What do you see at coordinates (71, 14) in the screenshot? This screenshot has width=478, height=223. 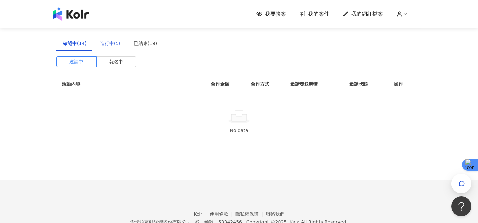 I see `img: logo` at bounding box center [71, 14].